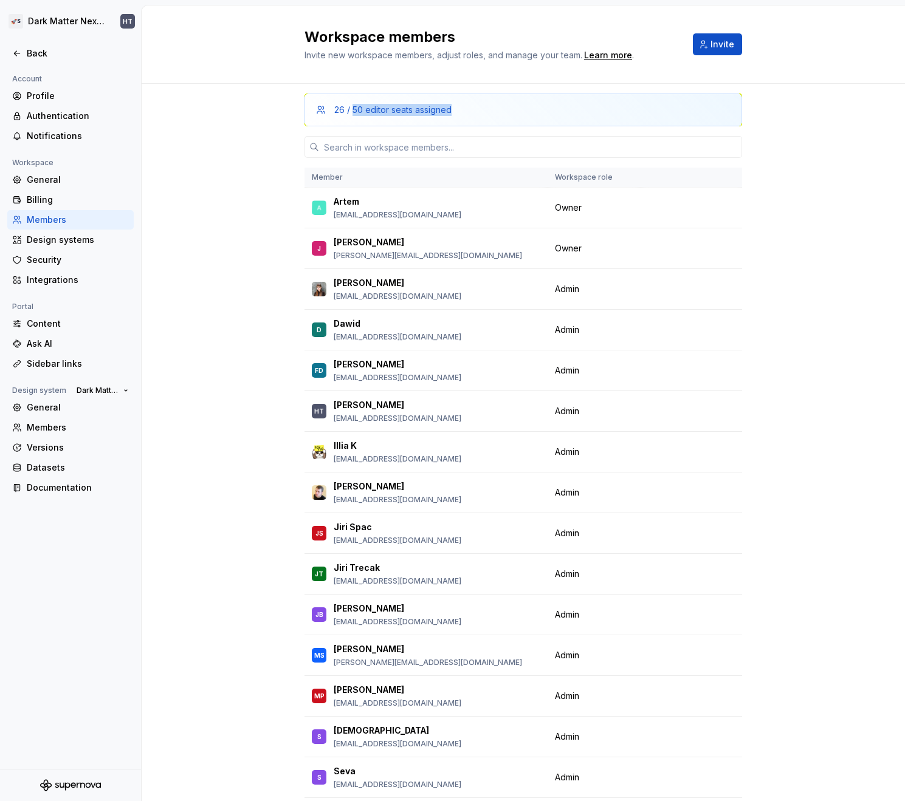  I want to click on th: Workspace role, so click(594, 177).